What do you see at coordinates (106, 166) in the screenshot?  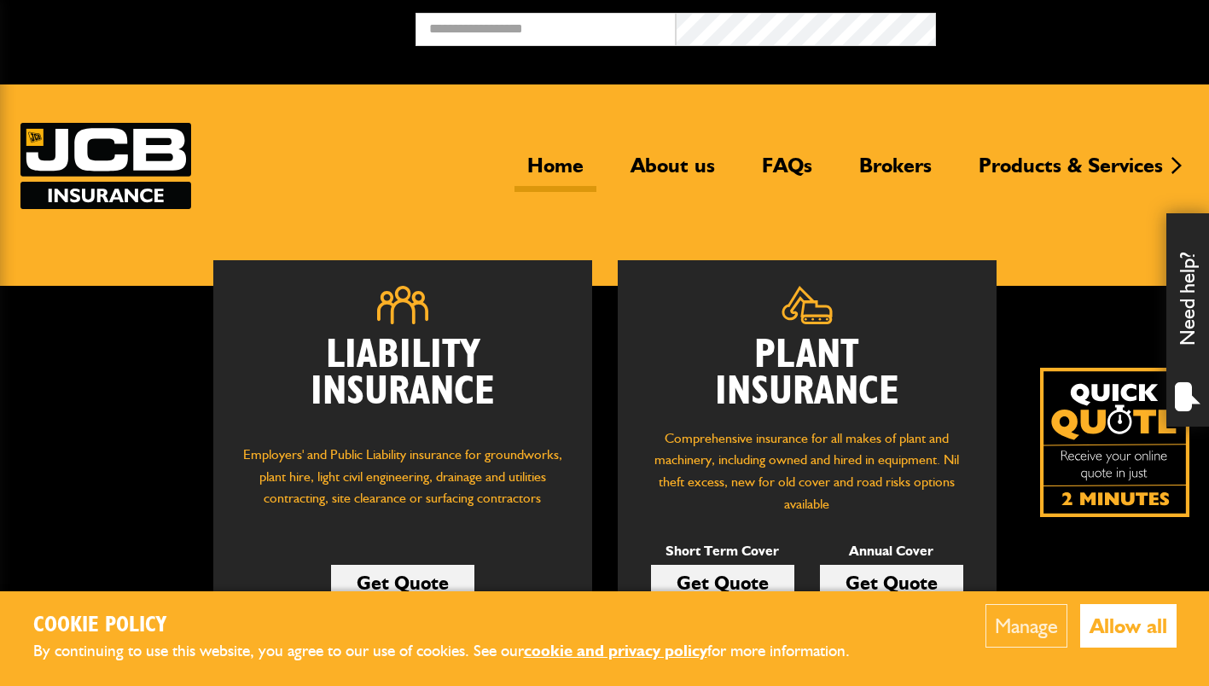 I see `img: JCB Insurance Services logo` at bounding box center [106, 166].